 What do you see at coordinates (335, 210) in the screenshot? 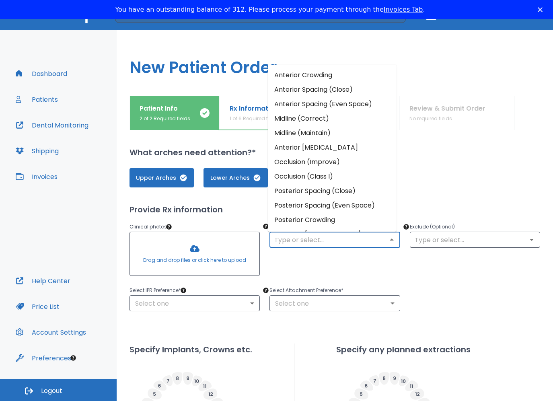
I see `h2: Provide Rx information` at bounding box center [335, 210].